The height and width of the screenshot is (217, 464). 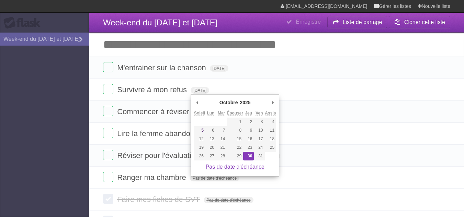 What do you see at coordinates (211, 156) in the screenshot?
I see `button: 27` at bounding box center [211, 156].